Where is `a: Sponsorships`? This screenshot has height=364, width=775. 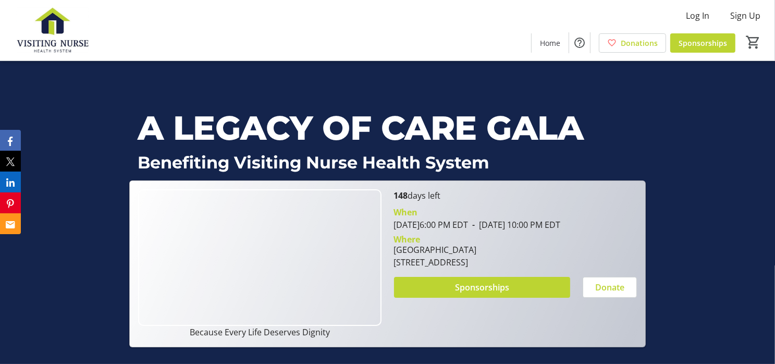
a: Sponsorships is located at coordinates (702, 43).